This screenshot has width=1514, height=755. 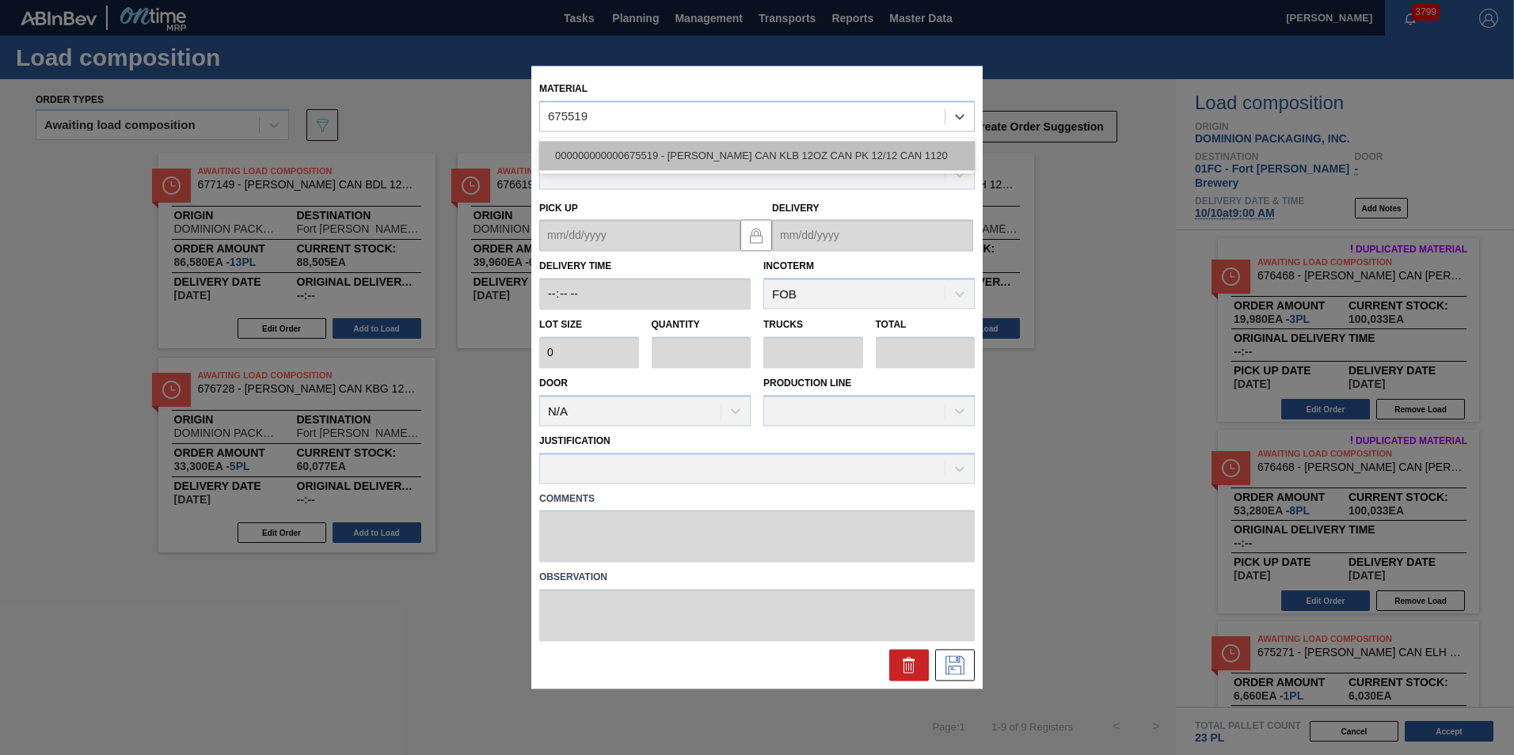 What do you see at coordinates (756, 235) in the screenshot?
I see `button: locked` at bounding box center [756, 235].